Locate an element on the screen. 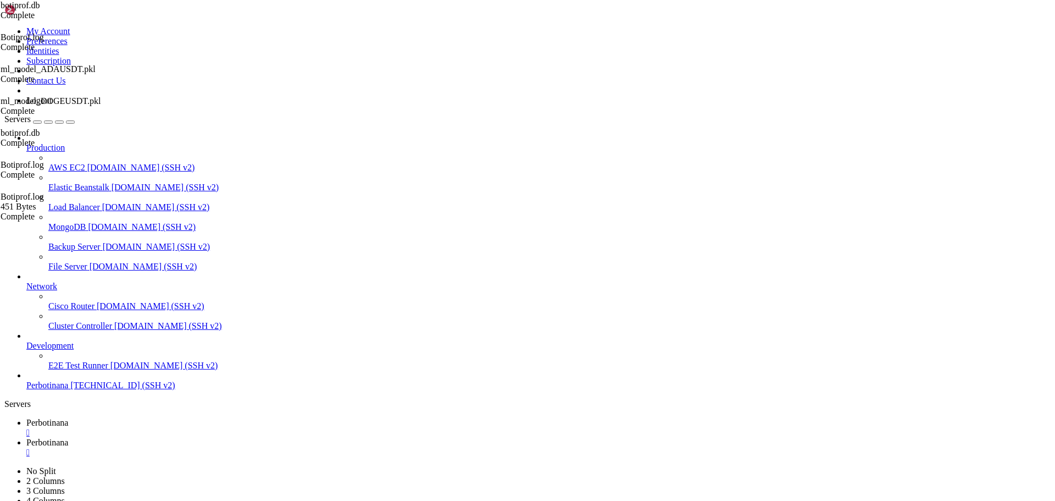 The image size is (1055, 501). x-row: 9 updates can be applied immediately. is located at coordinates (458, 158).